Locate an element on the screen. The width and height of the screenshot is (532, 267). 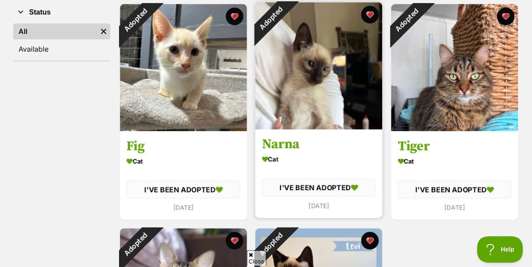
a: Available is located at coordinates (62, 49).